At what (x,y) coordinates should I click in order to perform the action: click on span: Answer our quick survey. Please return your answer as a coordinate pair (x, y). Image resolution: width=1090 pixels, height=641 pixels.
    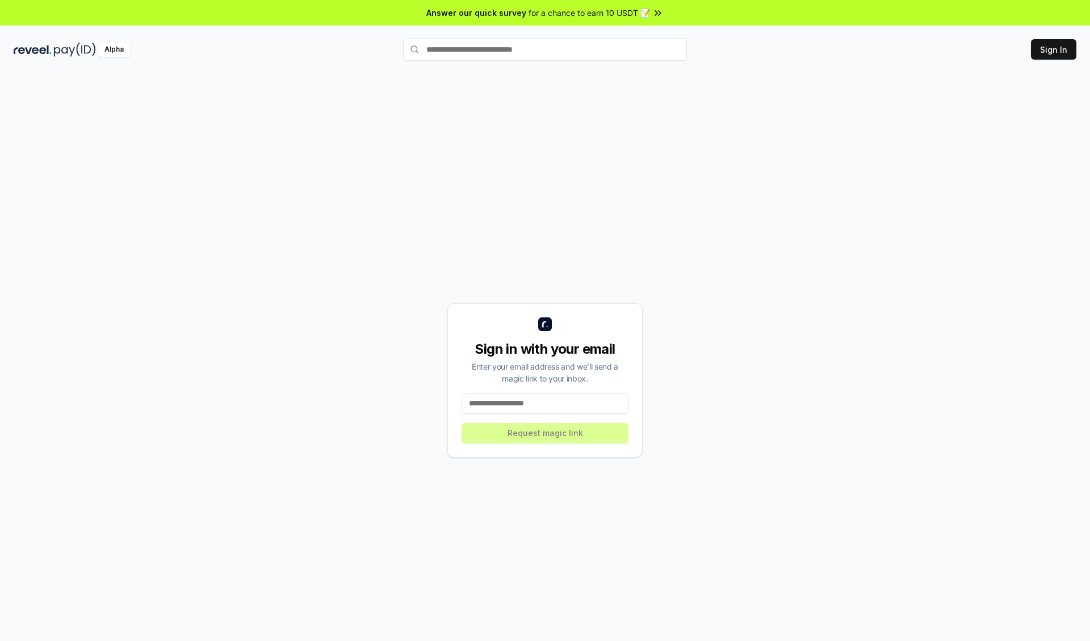
    Looking at the image, I should click on (476, 12).